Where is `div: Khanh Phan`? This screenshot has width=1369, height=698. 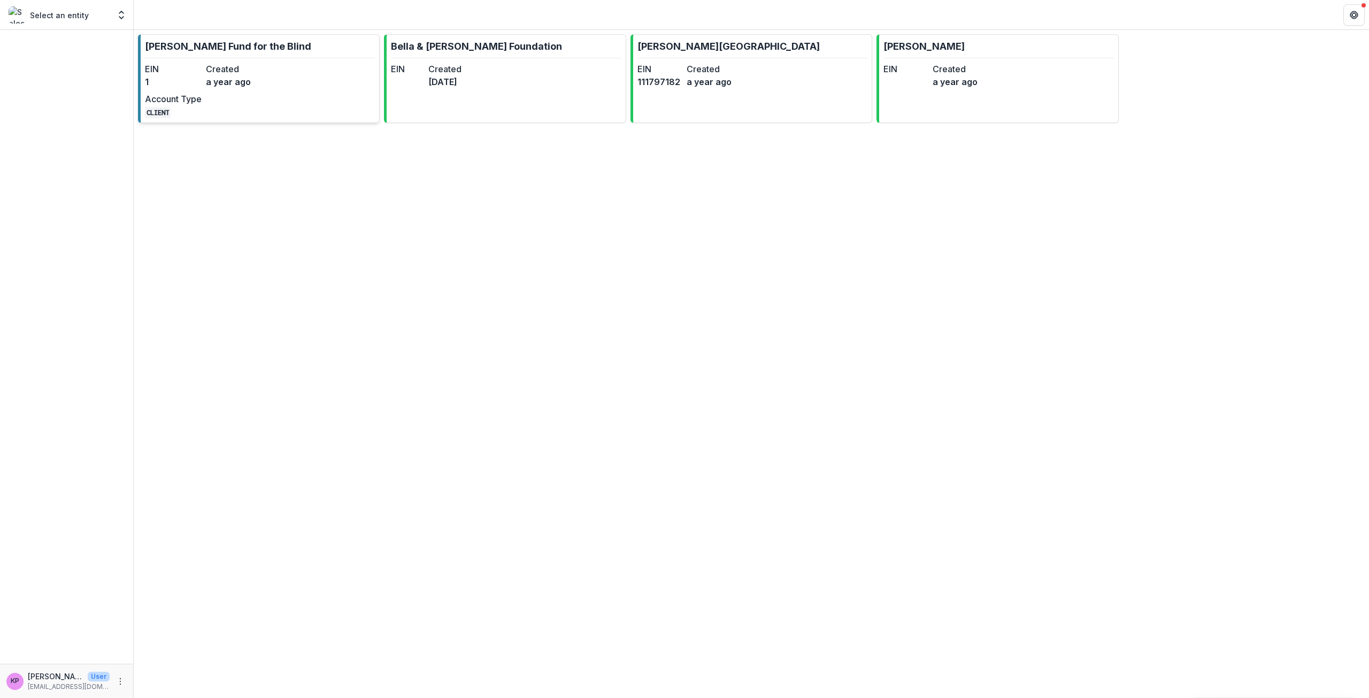
div: Khanh Phan is located at coordinates (15, 681).